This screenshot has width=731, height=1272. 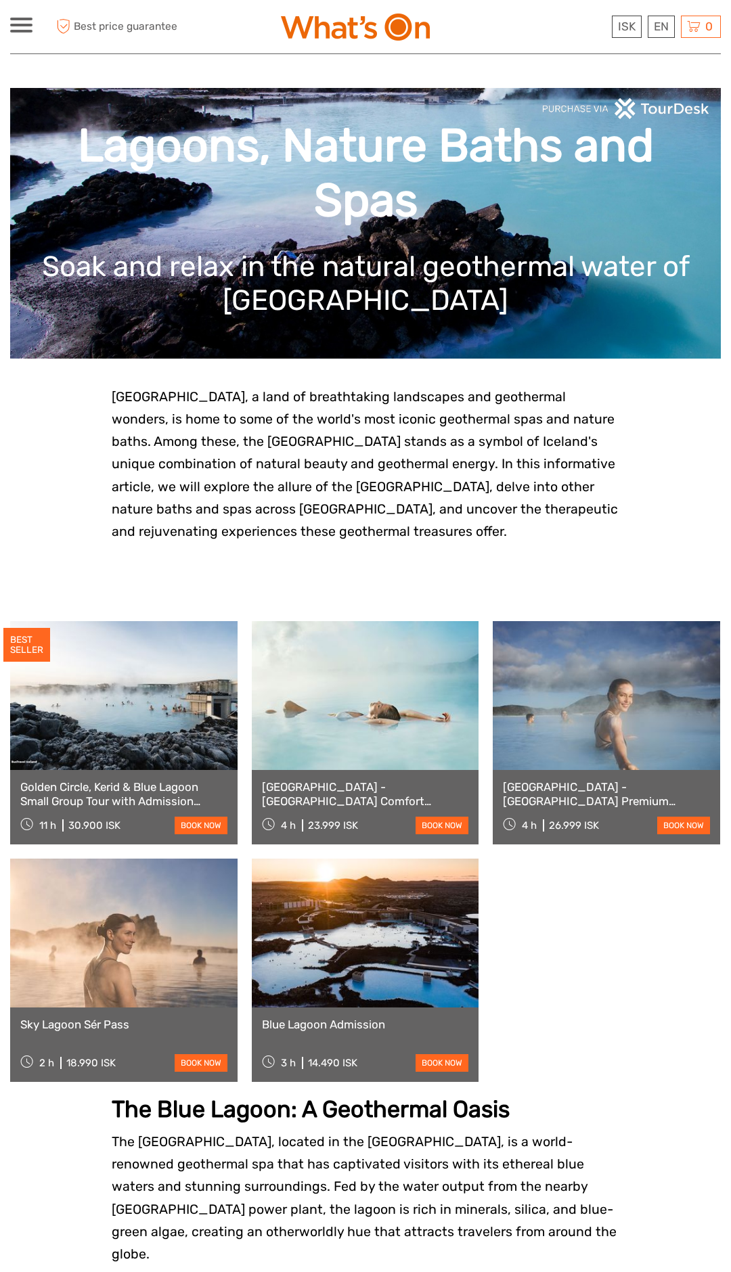 I want to click on a: Sky Lagoon Sér Pass, so click(x=124, y=1024).